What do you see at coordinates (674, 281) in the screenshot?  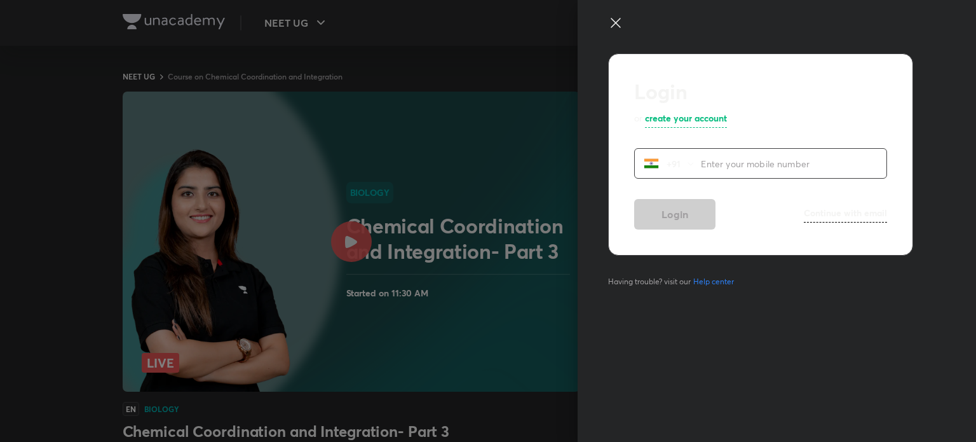 I see `span: Having trouble? visit our` at bounding box center [674, 281].